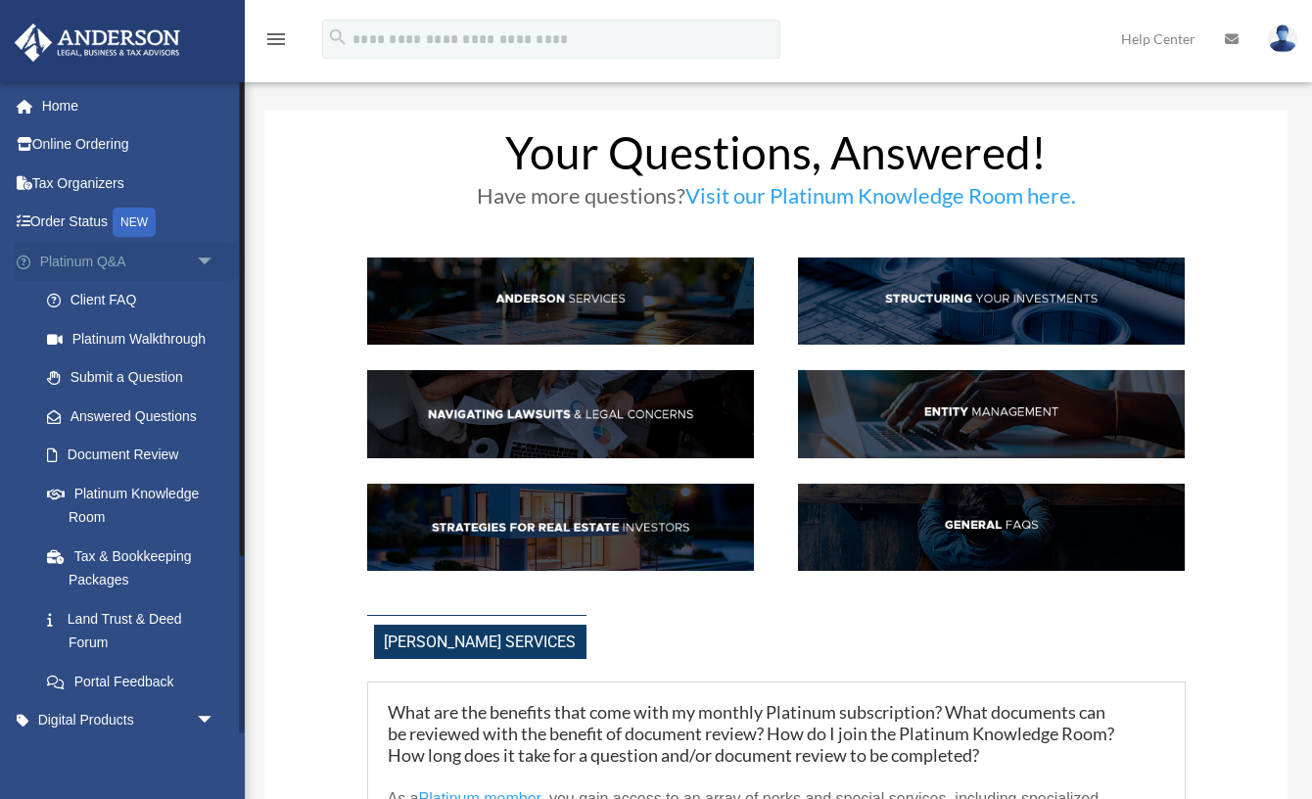 The width and height of the screenshot is (1312, 799). I want to click on img: User Pic, so click(1283, 38).